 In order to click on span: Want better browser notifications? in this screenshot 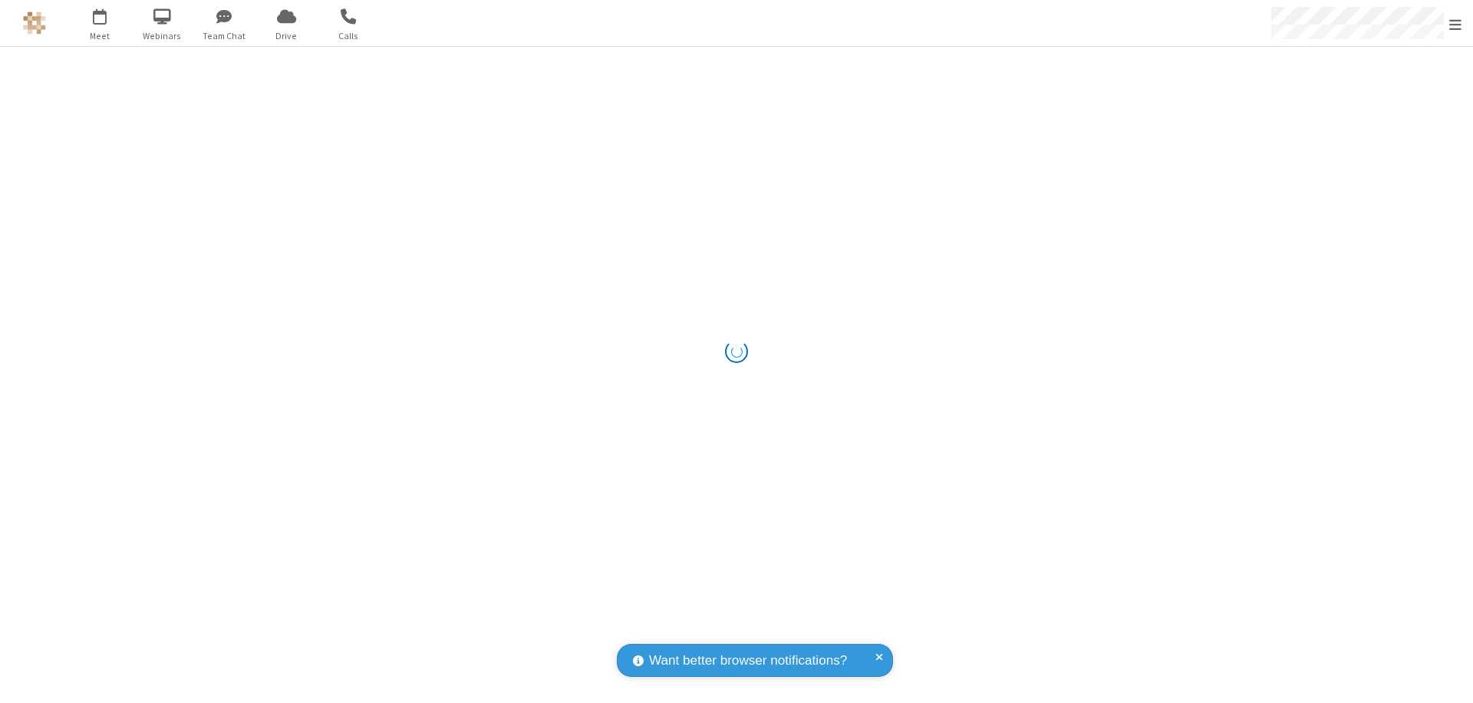, I will do `click(748, 661)`.